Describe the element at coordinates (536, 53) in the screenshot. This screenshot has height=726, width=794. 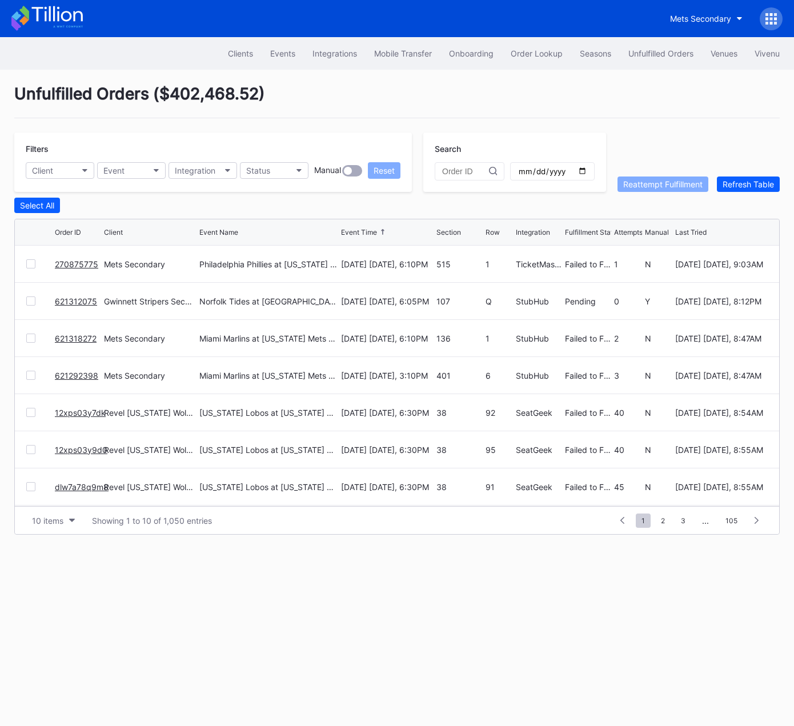
I see `div: Order Lookup` at that location.